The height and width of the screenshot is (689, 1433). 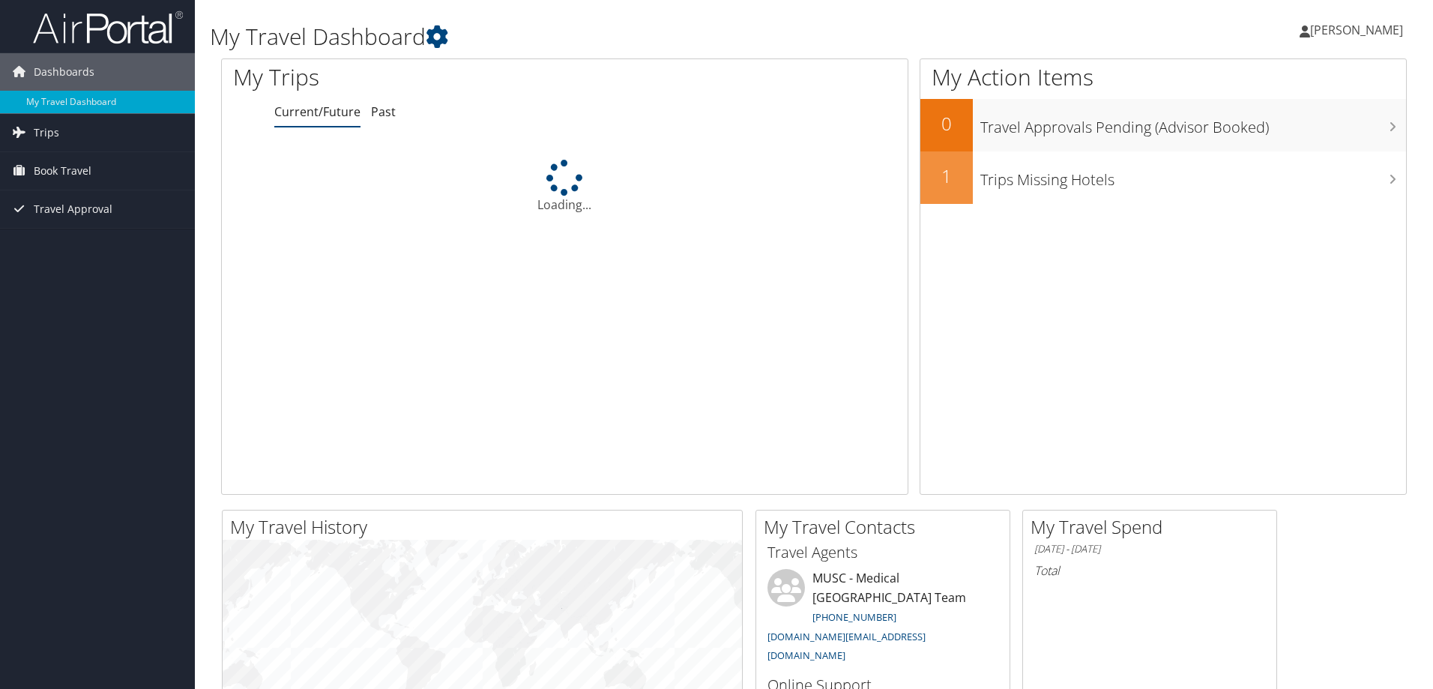 I want to click on h1: My Trips, so click(x=422, y=77).